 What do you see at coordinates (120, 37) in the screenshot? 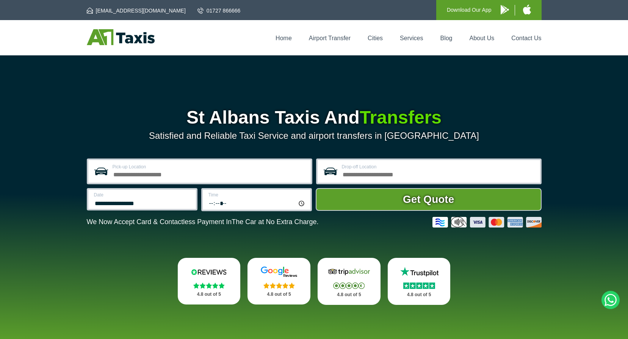
I see `img: A1 Taxis St Albans LTD` at bounding box center [120, 37].